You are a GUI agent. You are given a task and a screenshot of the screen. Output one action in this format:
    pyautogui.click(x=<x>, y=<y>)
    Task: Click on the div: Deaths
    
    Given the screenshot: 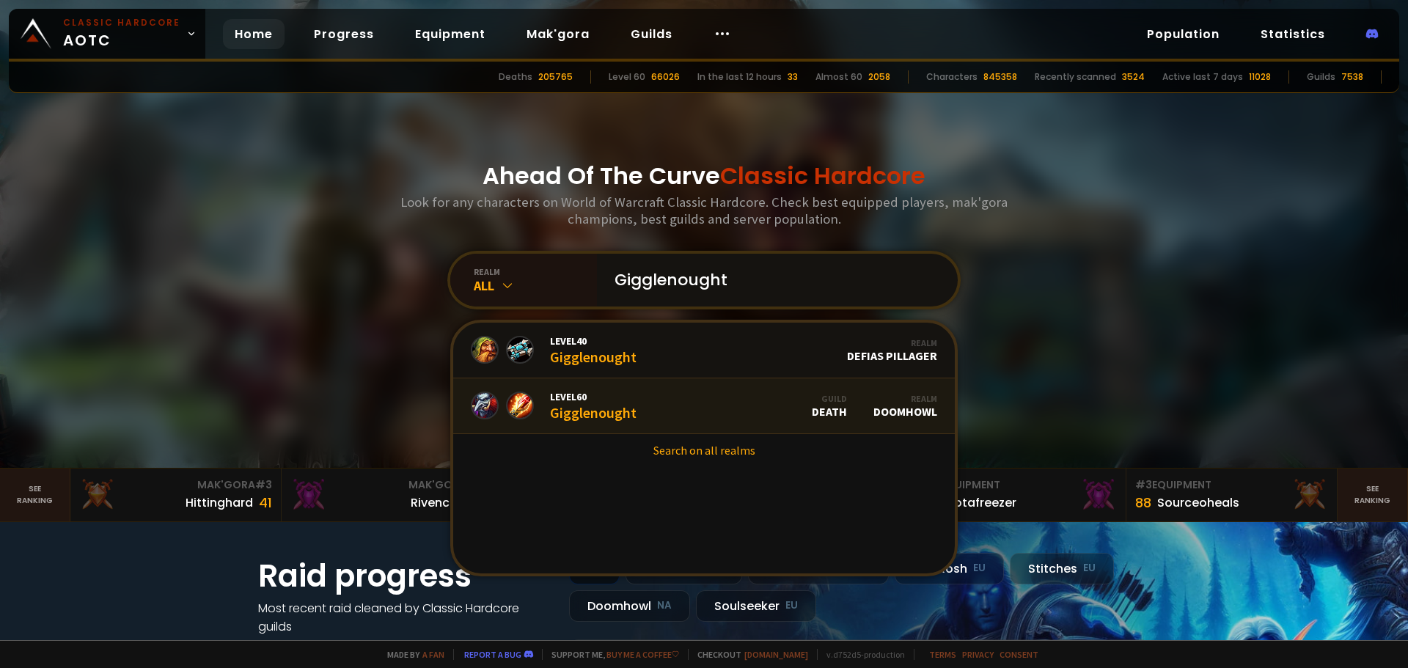 What is the action you would take?
    pyautogui.click(x=516, y=77)
    